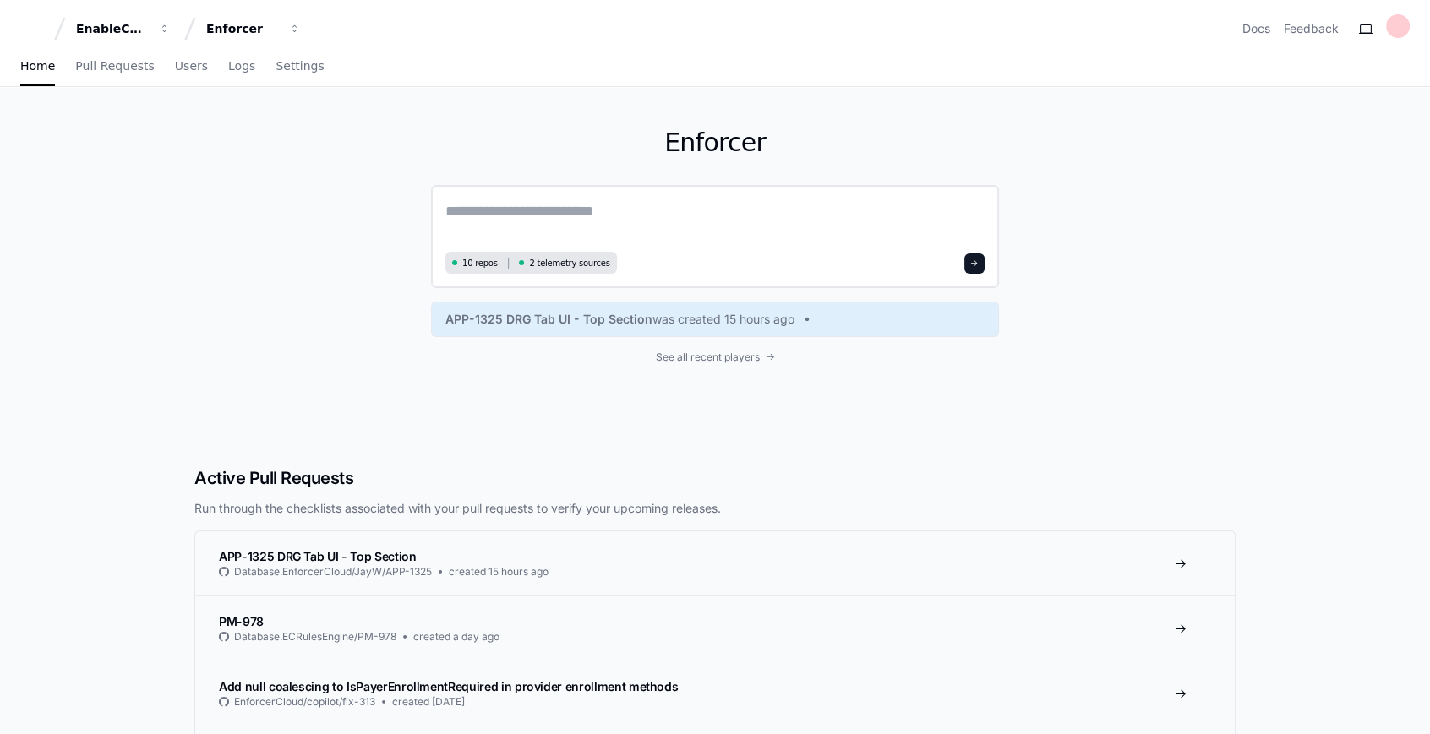 This screenshot has height=734, width=1430. What do you see at coordinates (715, 357) in the screenshot?
I see `a: See all recent players` at bounding box center [715, 357].